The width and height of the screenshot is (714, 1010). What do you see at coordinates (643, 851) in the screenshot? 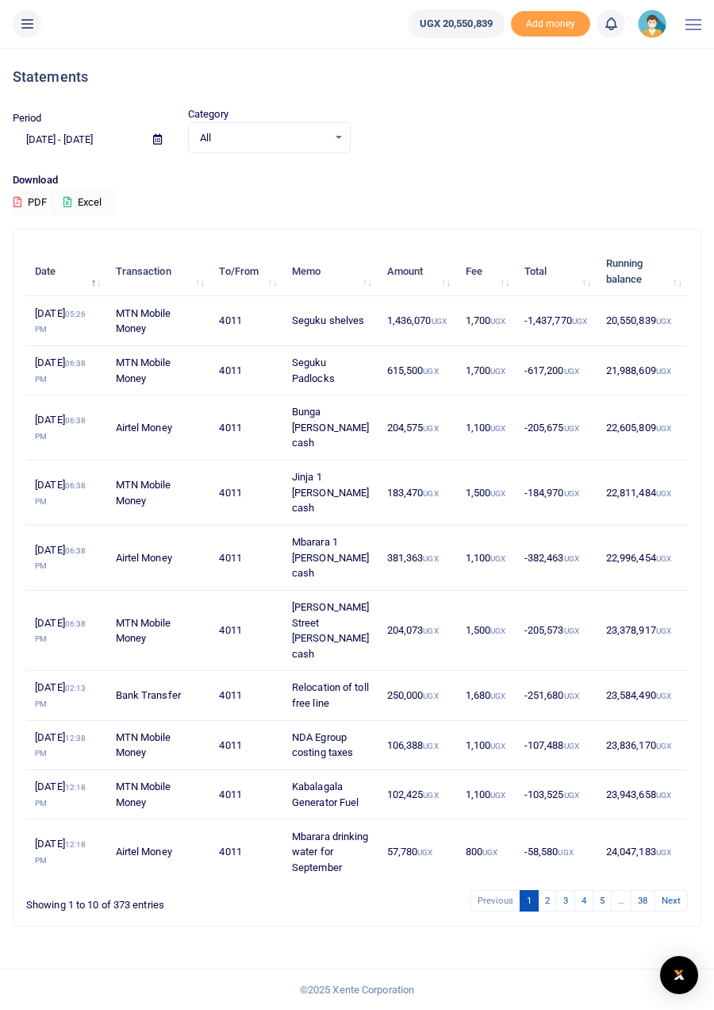
I see `td: 24,047,183` at bounding box center [643, 851].